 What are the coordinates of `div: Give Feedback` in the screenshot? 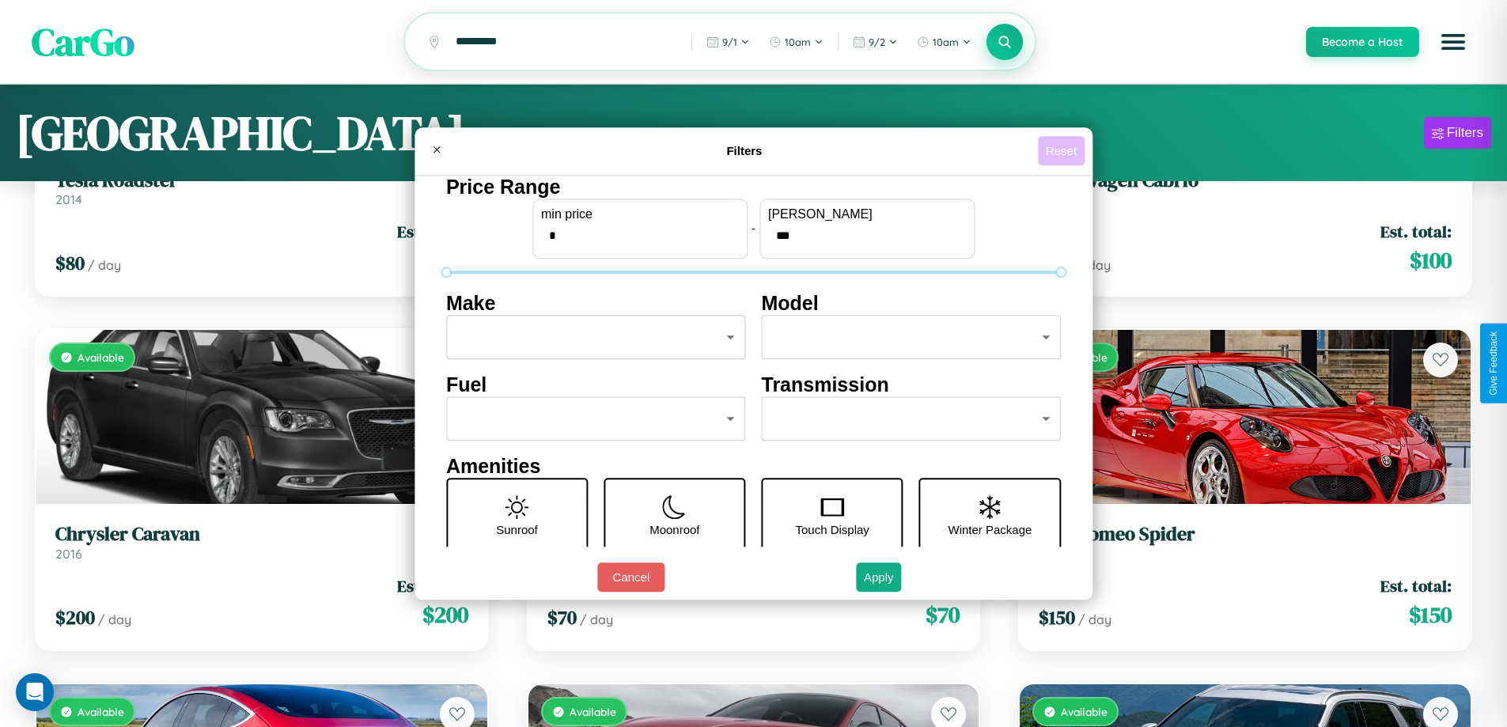 It's located at (1494, 363).